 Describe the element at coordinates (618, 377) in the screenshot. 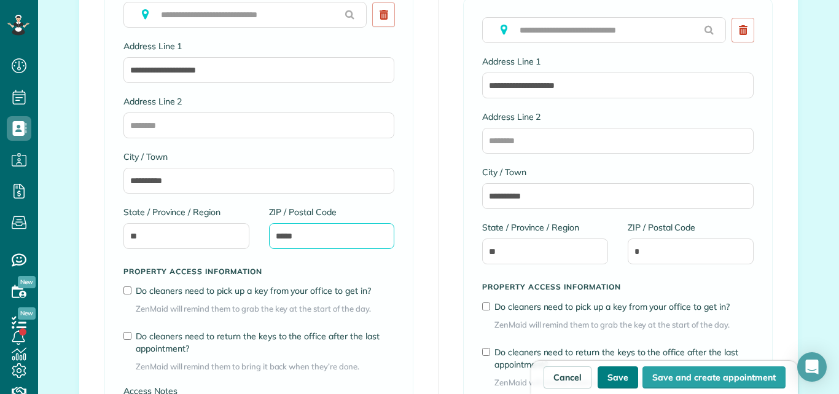

I see `button: Save` at that location.